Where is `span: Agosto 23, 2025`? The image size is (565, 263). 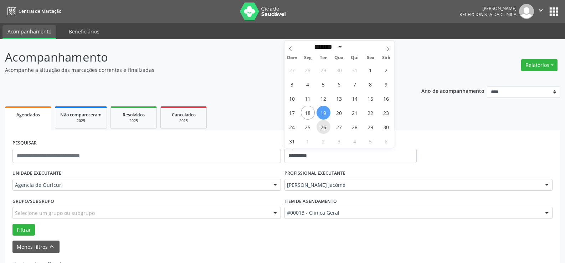 span: Agosto 23, 2025 is located at coordinates (386, 113).